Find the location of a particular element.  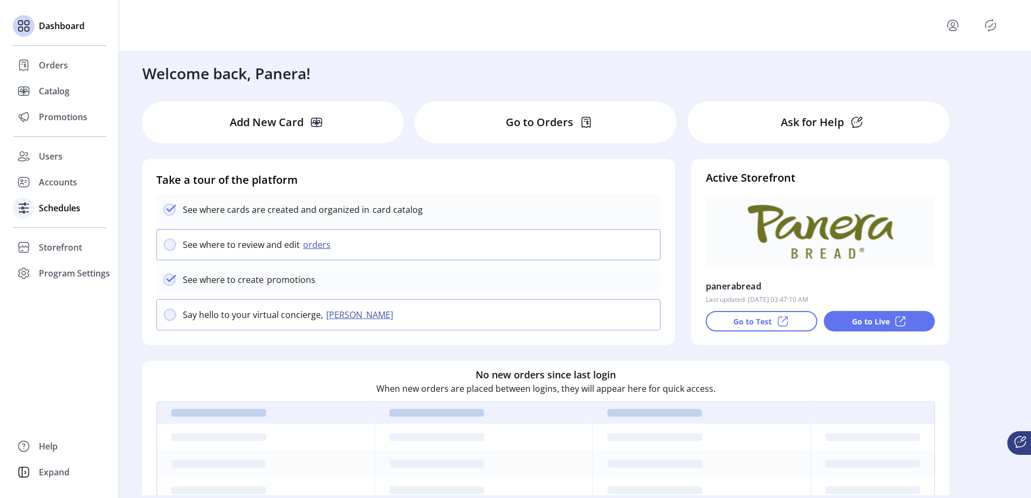

p: promotions is located at coordinates (290, 280).